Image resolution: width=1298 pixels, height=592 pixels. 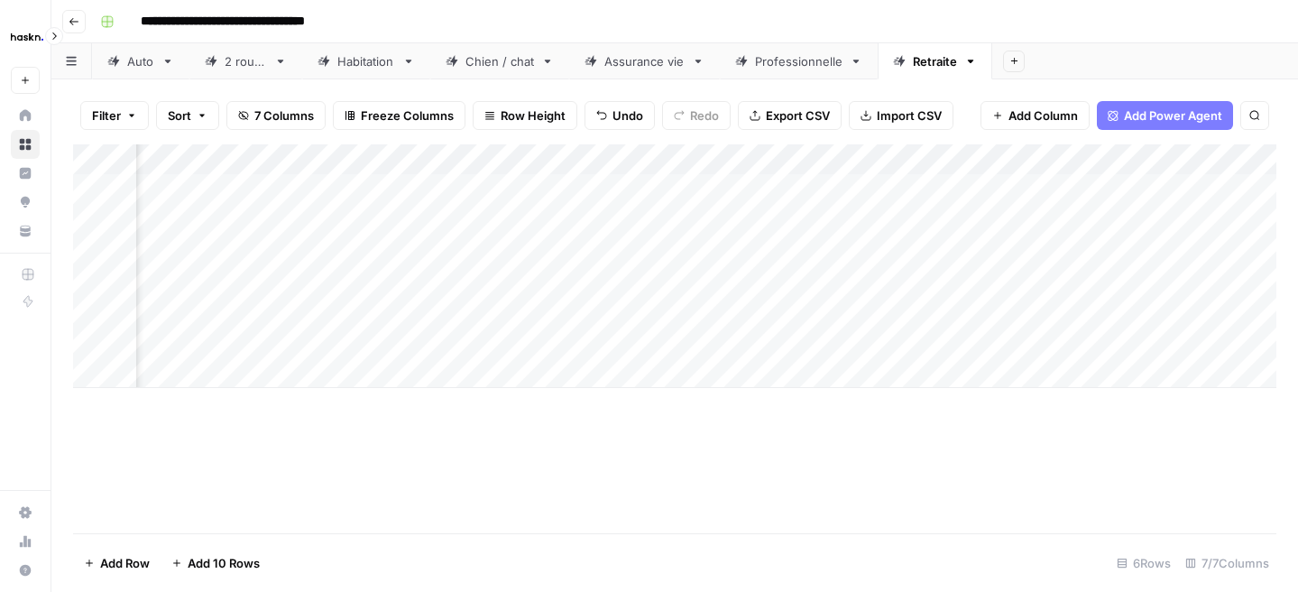 What do you see at coordinates (25, 37) in the screenshot?
I see `button: Workspace: Haskn` at bounding box center [25, 37].